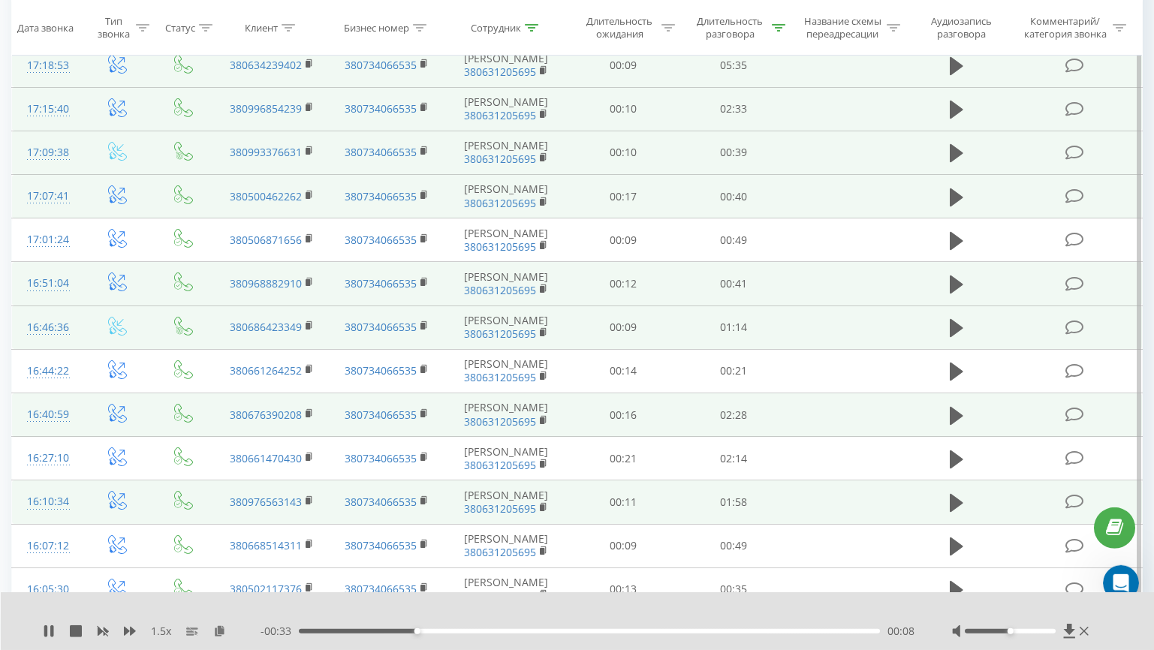  I want to click on div: 17:01:24, so click(47, 239).